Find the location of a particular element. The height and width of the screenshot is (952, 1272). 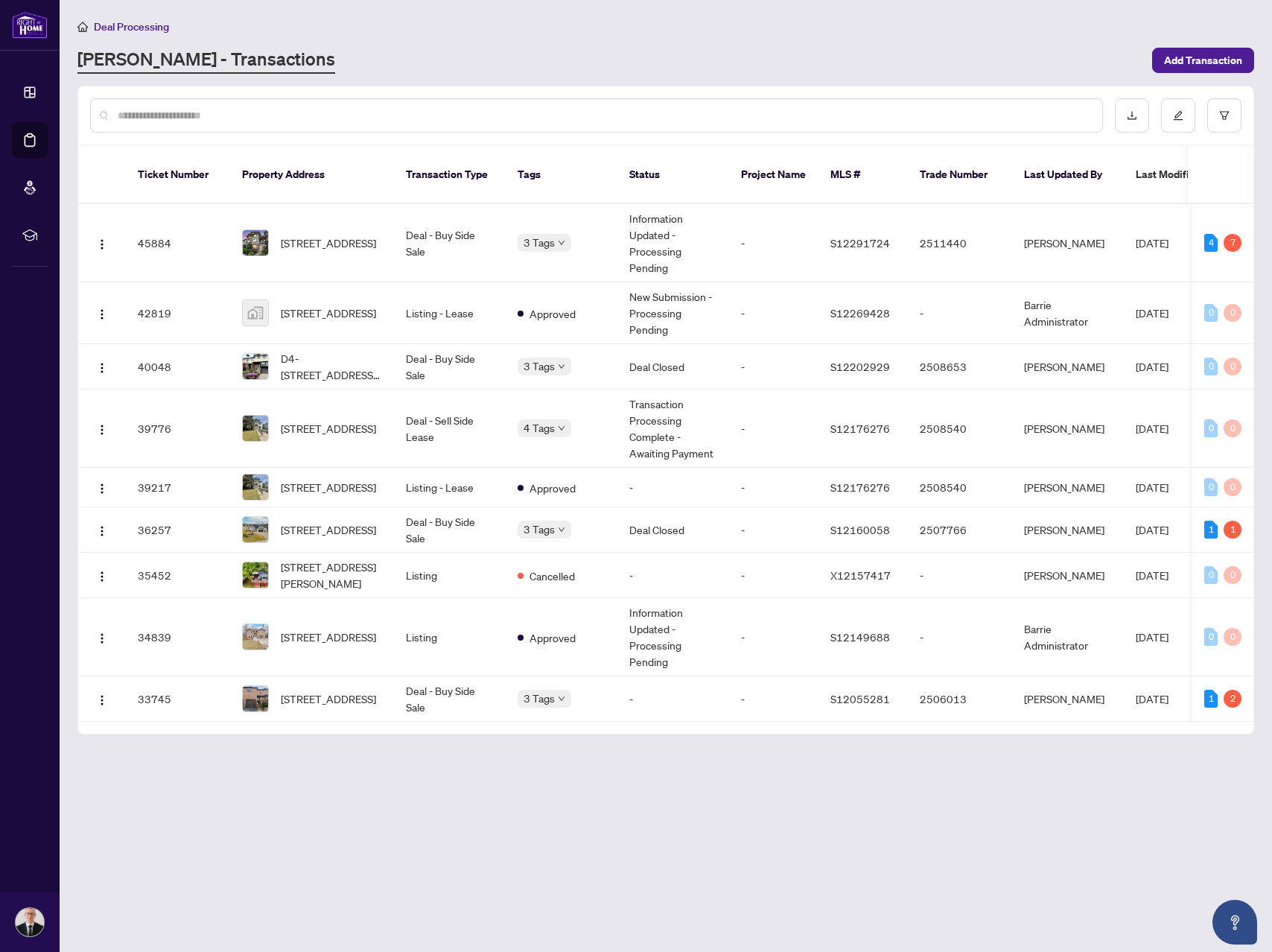

td: 39217 is located at coordinates (178, 487).